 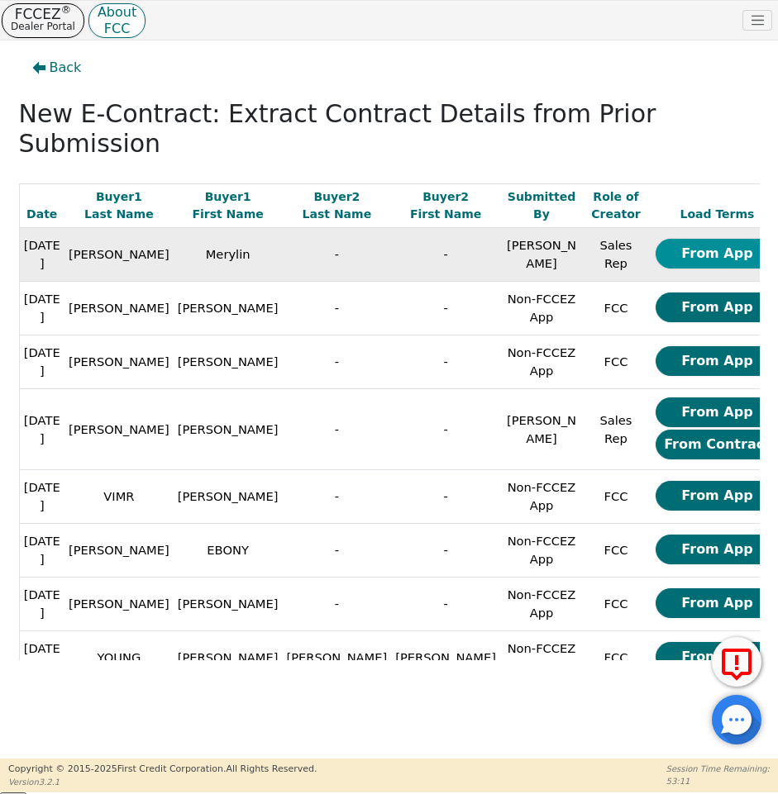 I want to click on div: Submitted By, so click(x=541, y=206).